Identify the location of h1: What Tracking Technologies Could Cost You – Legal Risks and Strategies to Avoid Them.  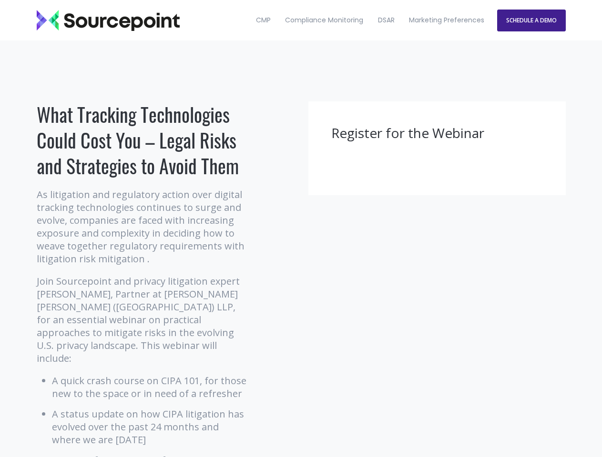
(142, 140).